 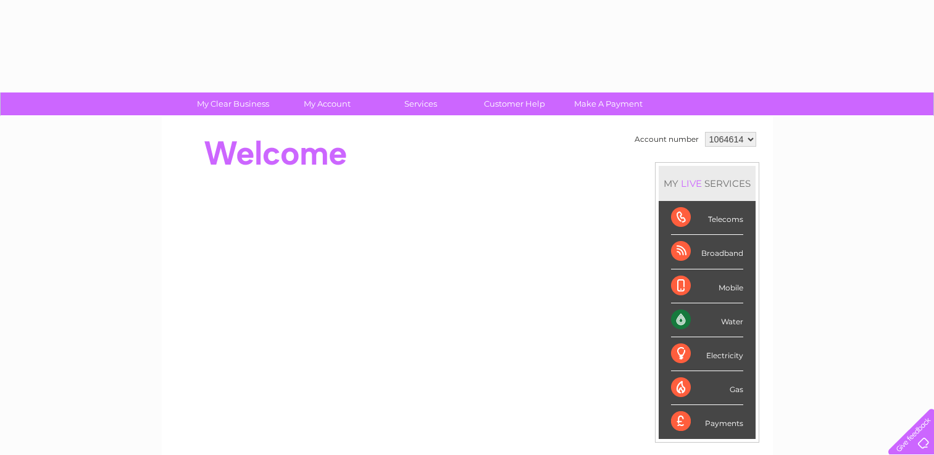 What do you see at coordinates (514, 104) in the screenshot?
I see `a: Customer Help` at bounding box center [514, 104].